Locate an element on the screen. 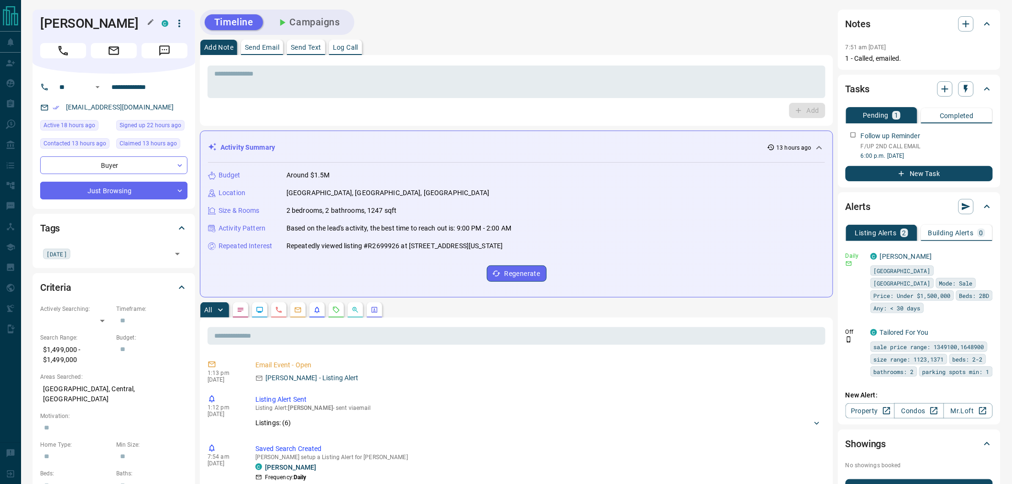 The width and height of the screenshot is (1012, 484). svg: Emails is located at coordinates (298, 310).